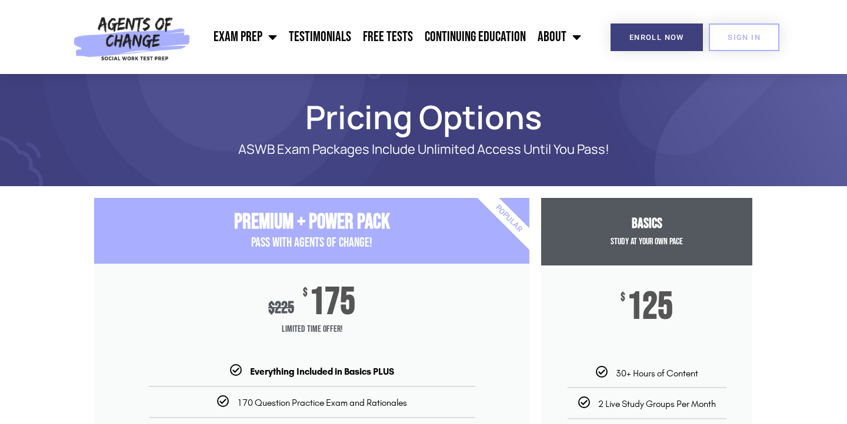 This screenshot has width=847, height=424. What do you see at coordinates (245, 37) in the screenshot?
I see `a: Exam Prep` at bounding box center [245, 37].